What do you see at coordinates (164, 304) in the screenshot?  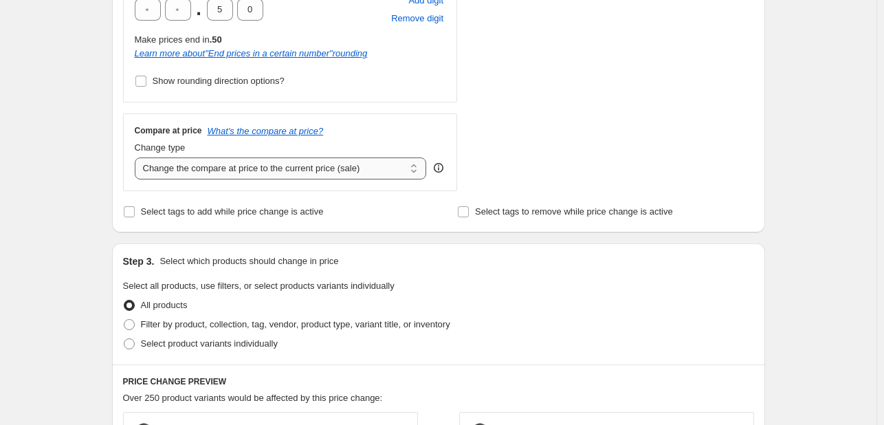 I see `span: All products` at bounding box center [164, 304].